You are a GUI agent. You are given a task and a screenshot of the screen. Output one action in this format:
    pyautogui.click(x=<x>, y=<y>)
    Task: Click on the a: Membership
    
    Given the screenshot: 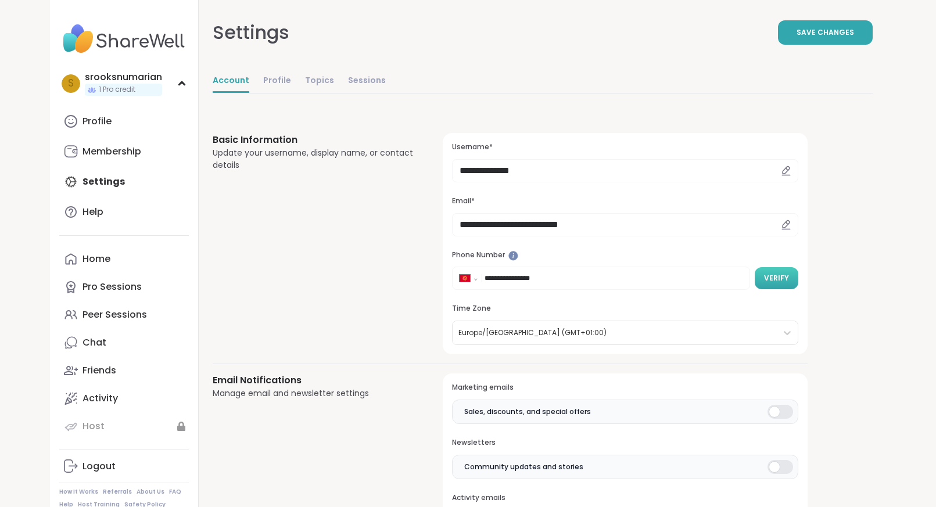 What is the action you would take?
    pyautogui.click(x=124, y=152)
    